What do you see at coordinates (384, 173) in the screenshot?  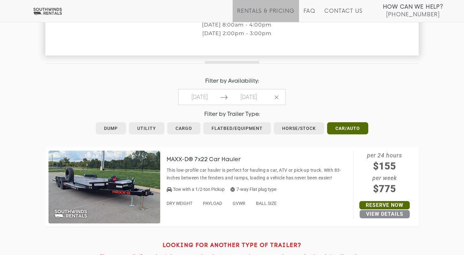 I see `span: per 24 hours per week` at bounding box center [384, 173].